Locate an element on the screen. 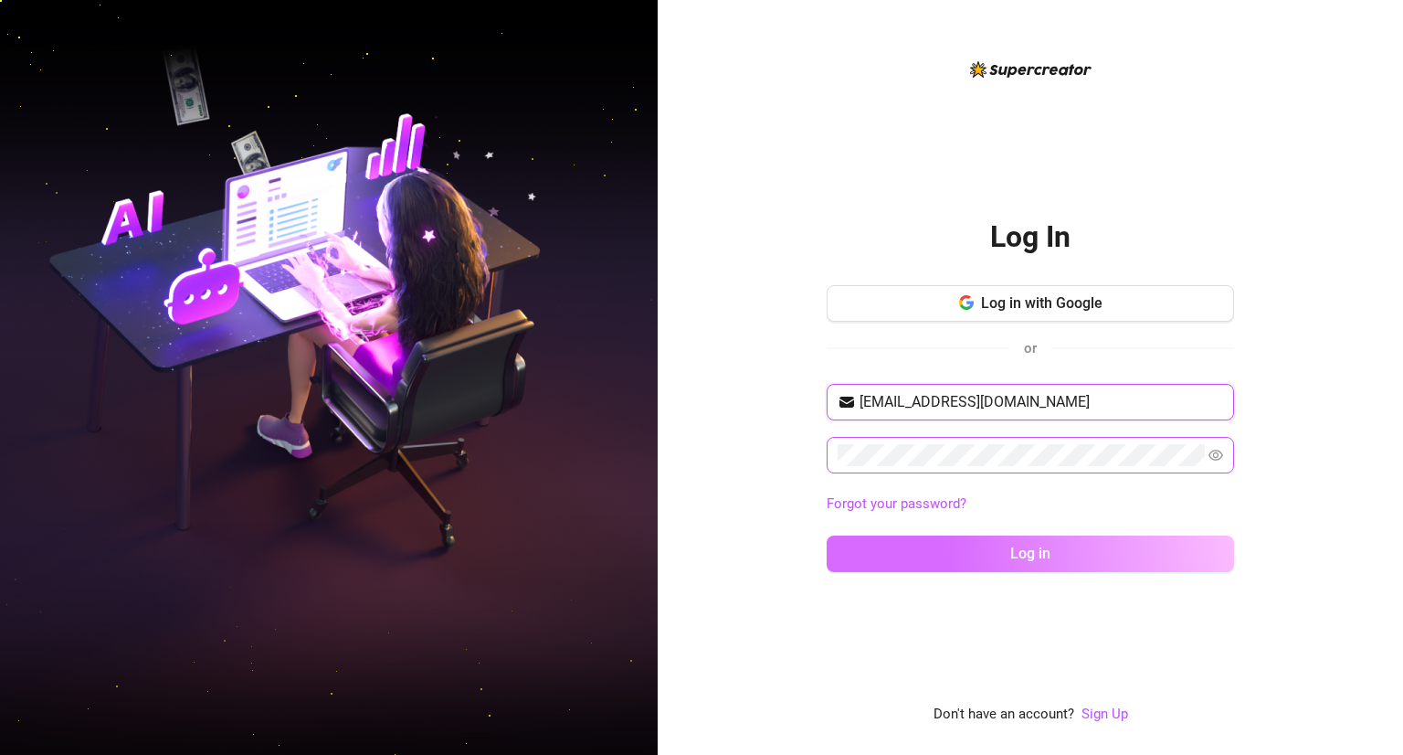 Image resolution: width=1403 pixels, height=755 pixels. span: eye is located at coordinates (1216, 455).